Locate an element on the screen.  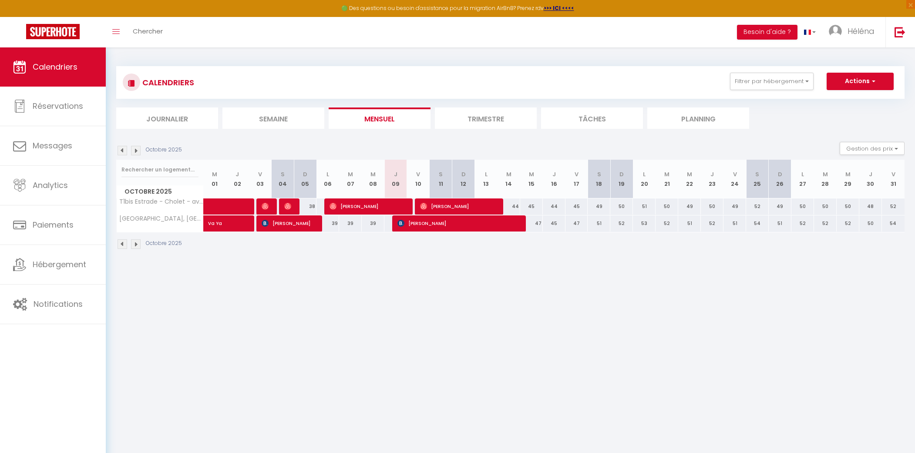
th: 13 is located at coordinates (486, 179).